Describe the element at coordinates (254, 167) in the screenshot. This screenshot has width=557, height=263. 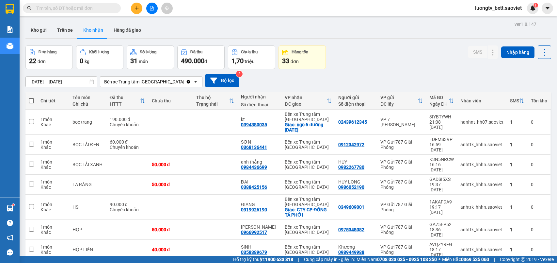
I see `div: 0984436699` at that location.